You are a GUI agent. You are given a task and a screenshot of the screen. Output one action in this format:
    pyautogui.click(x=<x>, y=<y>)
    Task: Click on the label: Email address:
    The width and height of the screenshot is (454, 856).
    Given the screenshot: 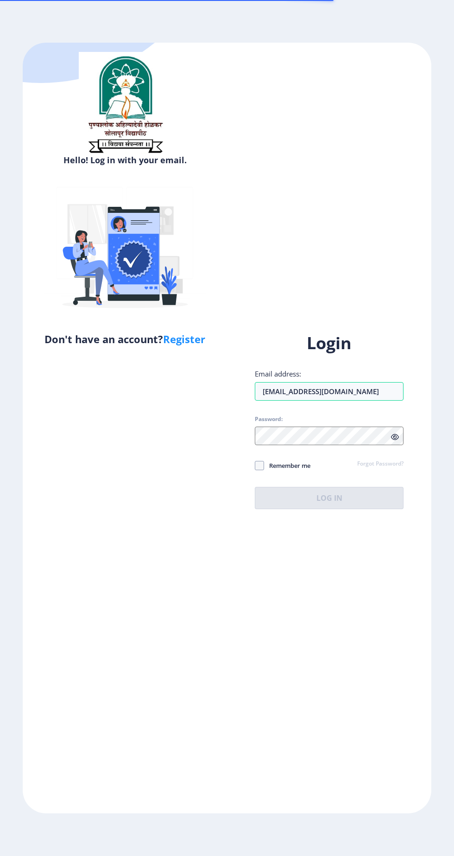 What is the action you would take?
    pyautogui.click(x=278, y=374)
    